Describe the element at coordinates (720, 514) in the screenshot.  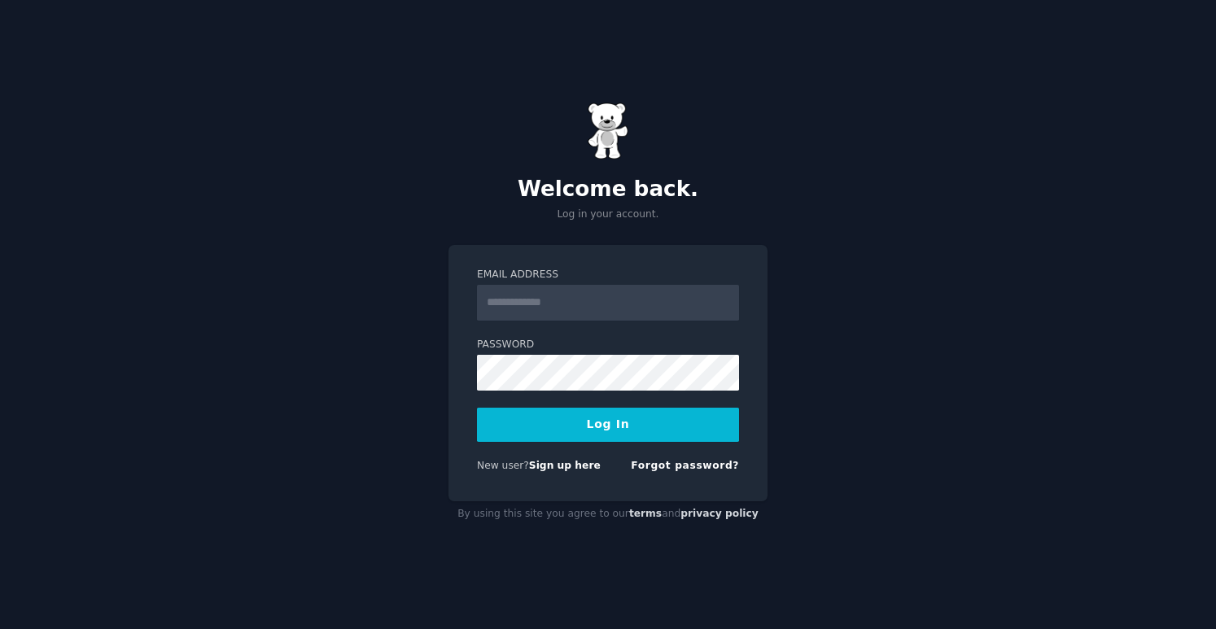
I see `a: privacy policy` at that location.